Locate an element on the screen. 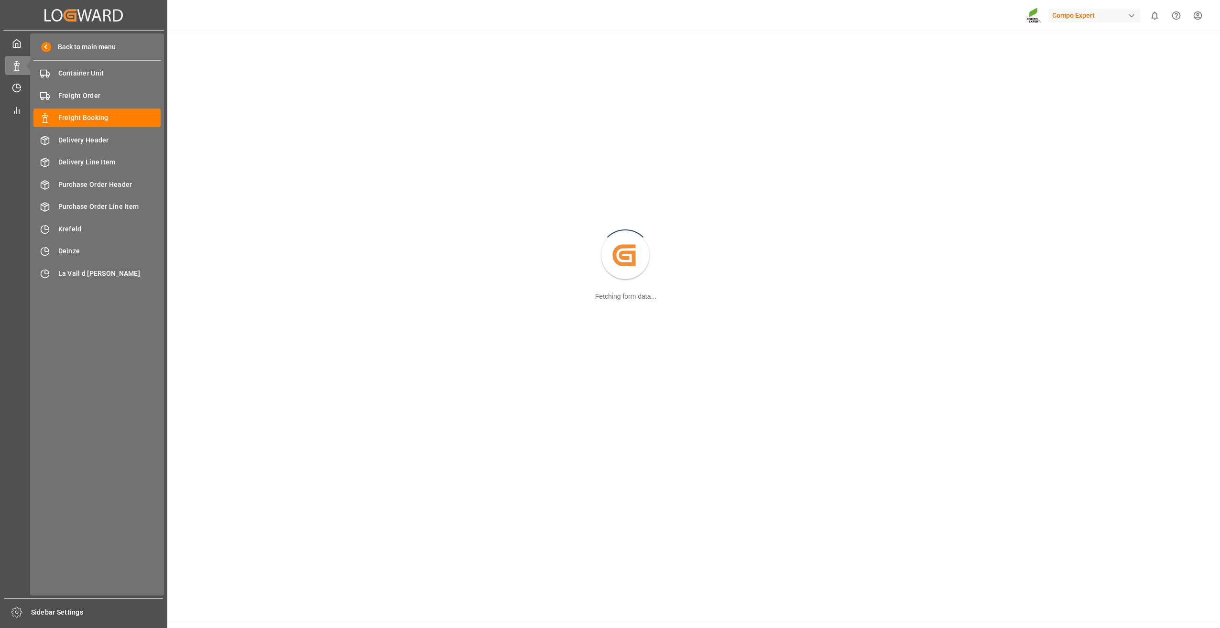 This screenshot has width=1220, height=628. span: Delivery Line Item is located at coordinates (109, 162).